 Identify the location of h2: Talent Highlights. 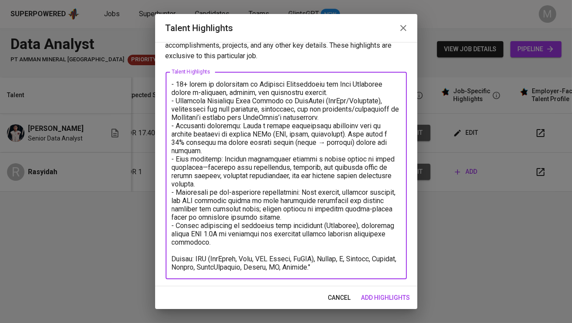
(286, 28).